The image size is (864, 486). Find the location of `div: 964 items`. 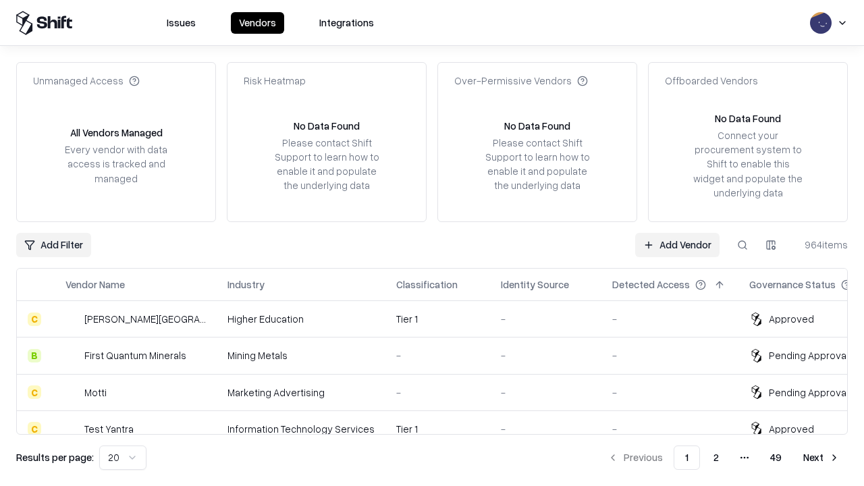

div: 964 items is located at coordinates (820, 244).